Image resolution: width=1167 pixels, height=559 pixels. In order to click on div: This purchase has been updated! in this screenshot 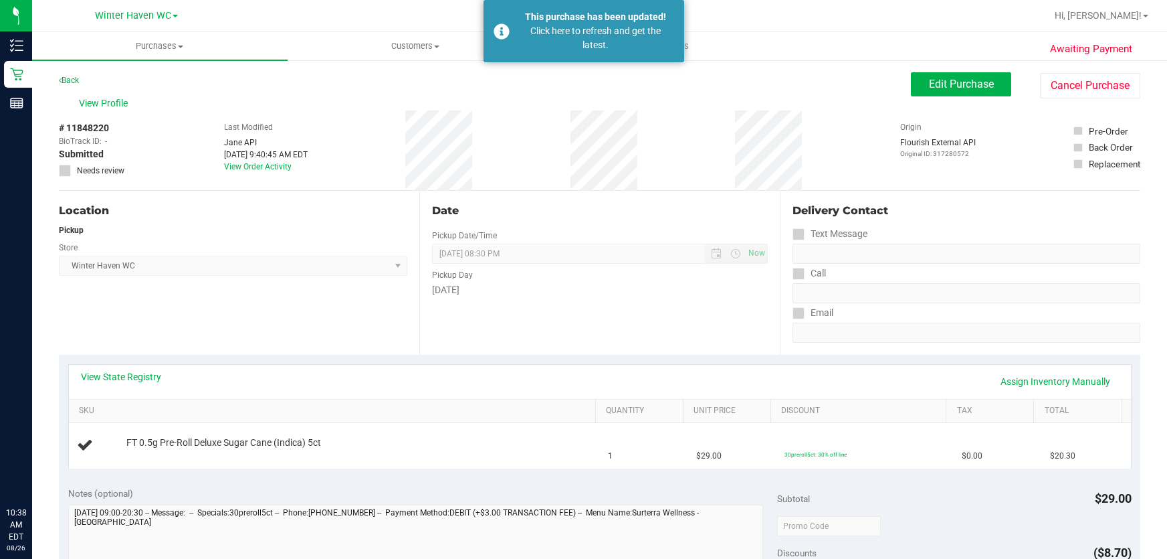, I will do `click(595, 17)`.